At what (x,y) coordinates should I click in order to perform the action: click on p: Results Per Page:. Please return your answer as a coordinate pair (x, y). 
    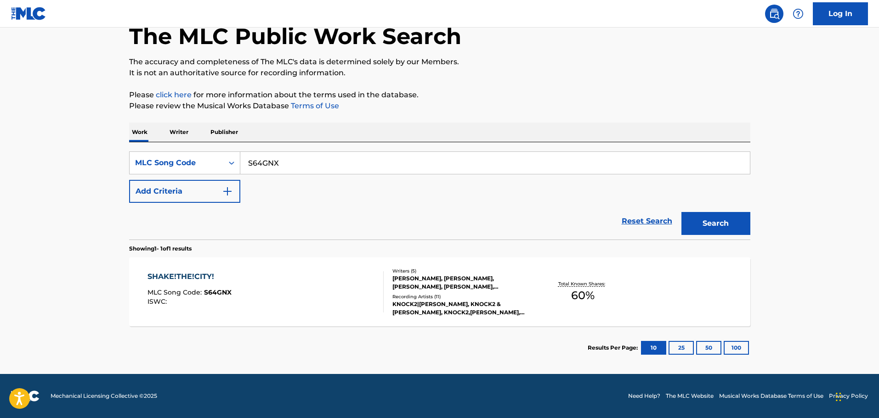
    Looking at the image, I should click on (614, 348).